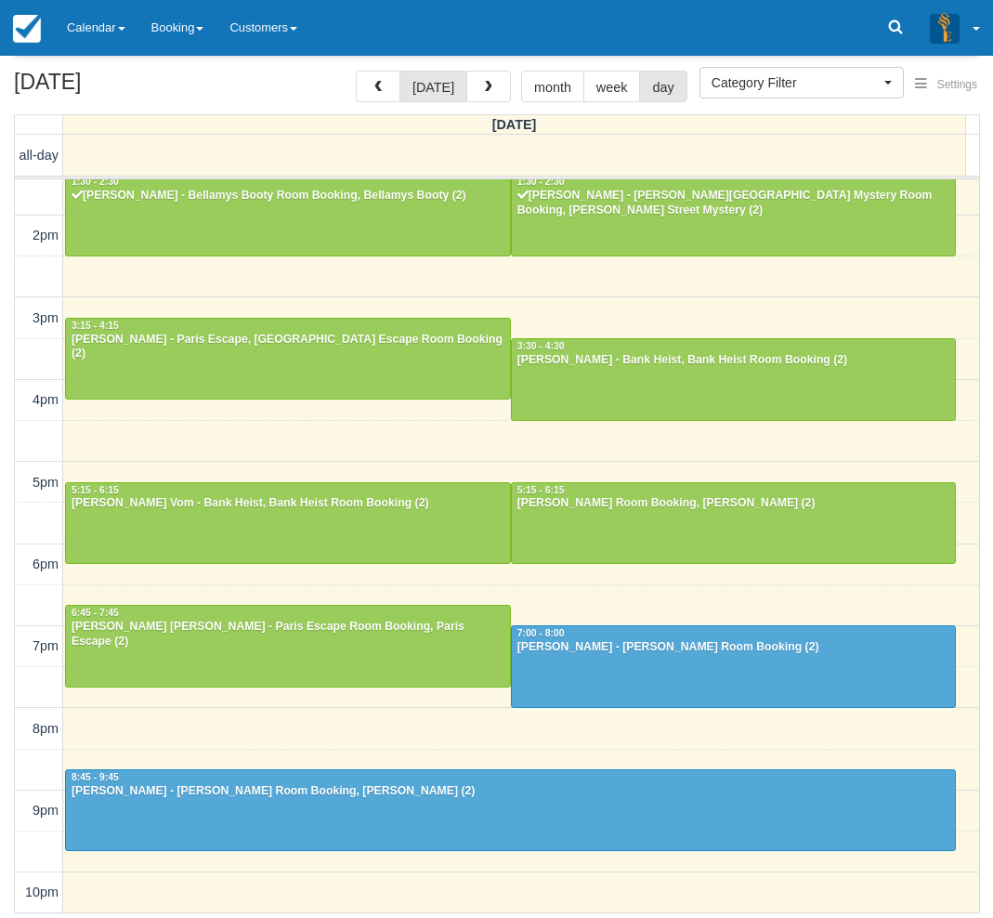 The image size is (993, 918). Describe the element at coordinates (46, 564) in the screenshot. I see `span: 6pm` at that location.